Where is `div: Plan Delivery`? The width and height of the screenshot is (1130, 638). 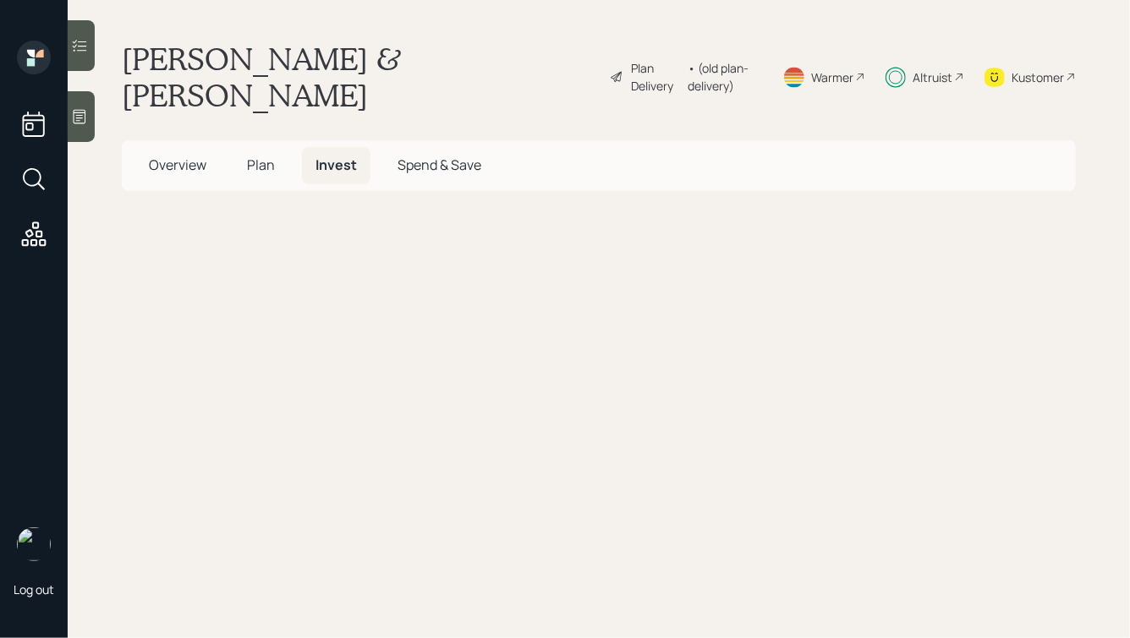
div: Plan Delivery is located at coordinates (654, 77).